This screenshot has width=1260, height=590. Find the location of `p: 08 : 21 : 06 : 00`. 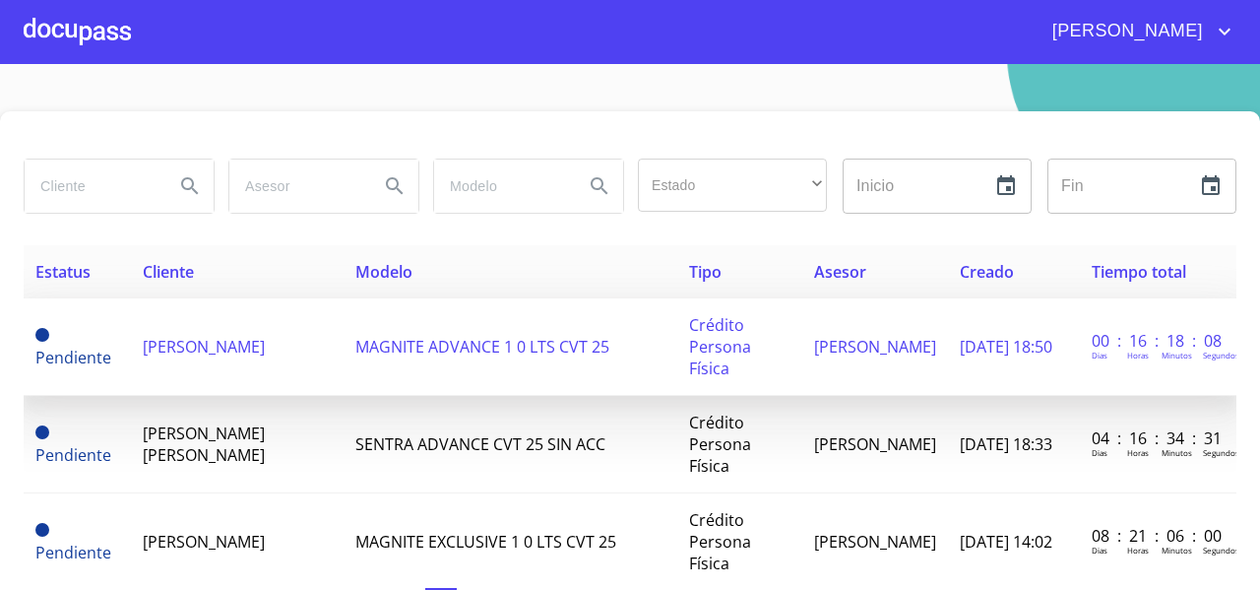

p: 08 : 21 : 06 : 00 is located at coordinates (1158, 536).